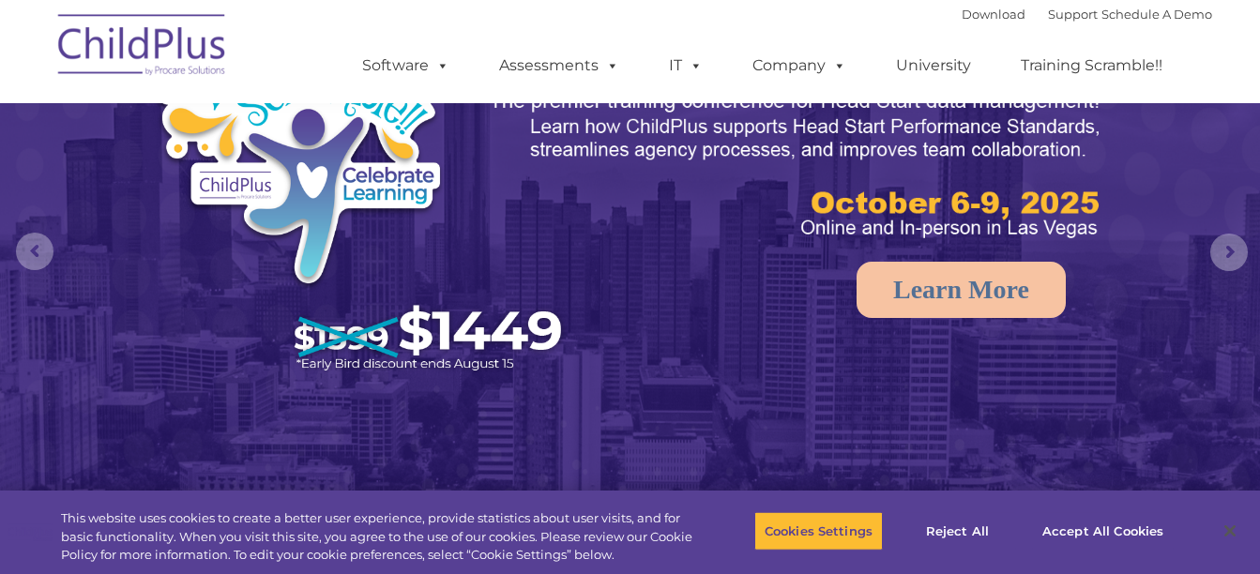  I want to click on a: University, so click(934, 66).